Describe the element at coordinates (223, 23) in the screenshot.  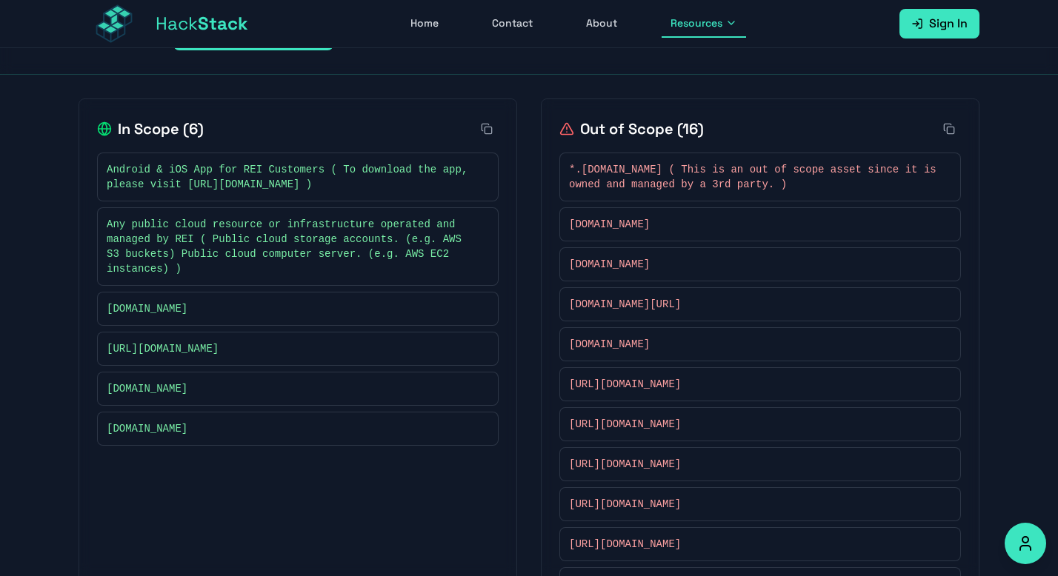
I see `span: Stack` at that location.